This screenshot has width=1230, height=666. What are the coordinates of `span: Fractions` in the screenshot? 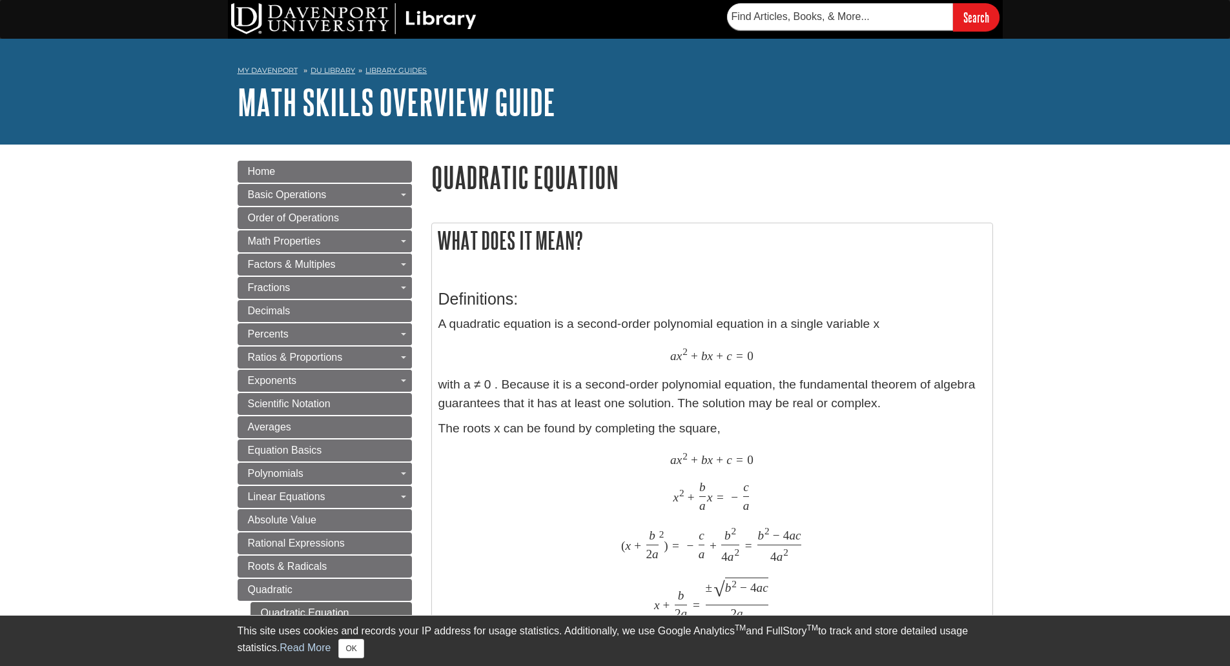 It's located at (269, 287).